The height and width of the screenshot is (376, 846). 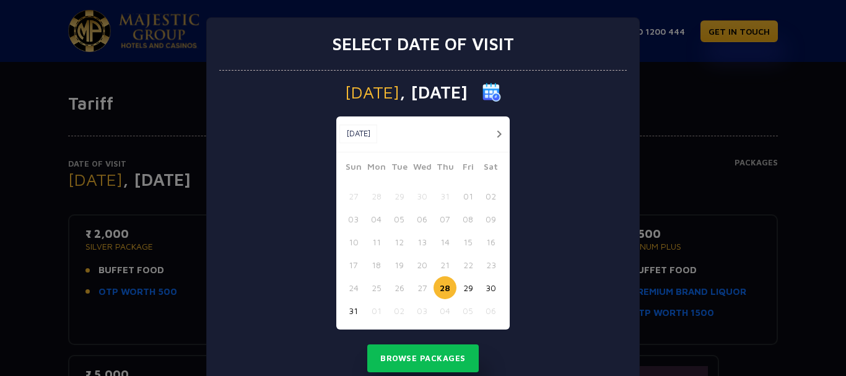 What do you see at coordinates (468, 265) in the screenshot?
I see `button: 22` at bounding box center [468, 265].